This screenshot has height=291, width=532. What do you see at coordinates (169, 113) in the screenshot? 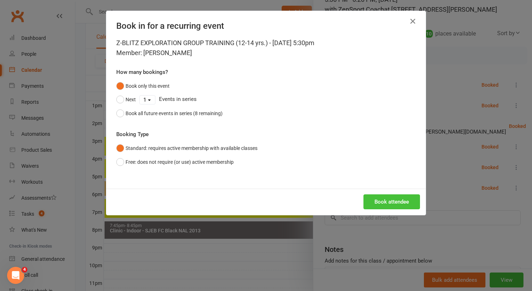
I see `button: Book all future events in series (8 remaining)` at bounding box center [169, 113].